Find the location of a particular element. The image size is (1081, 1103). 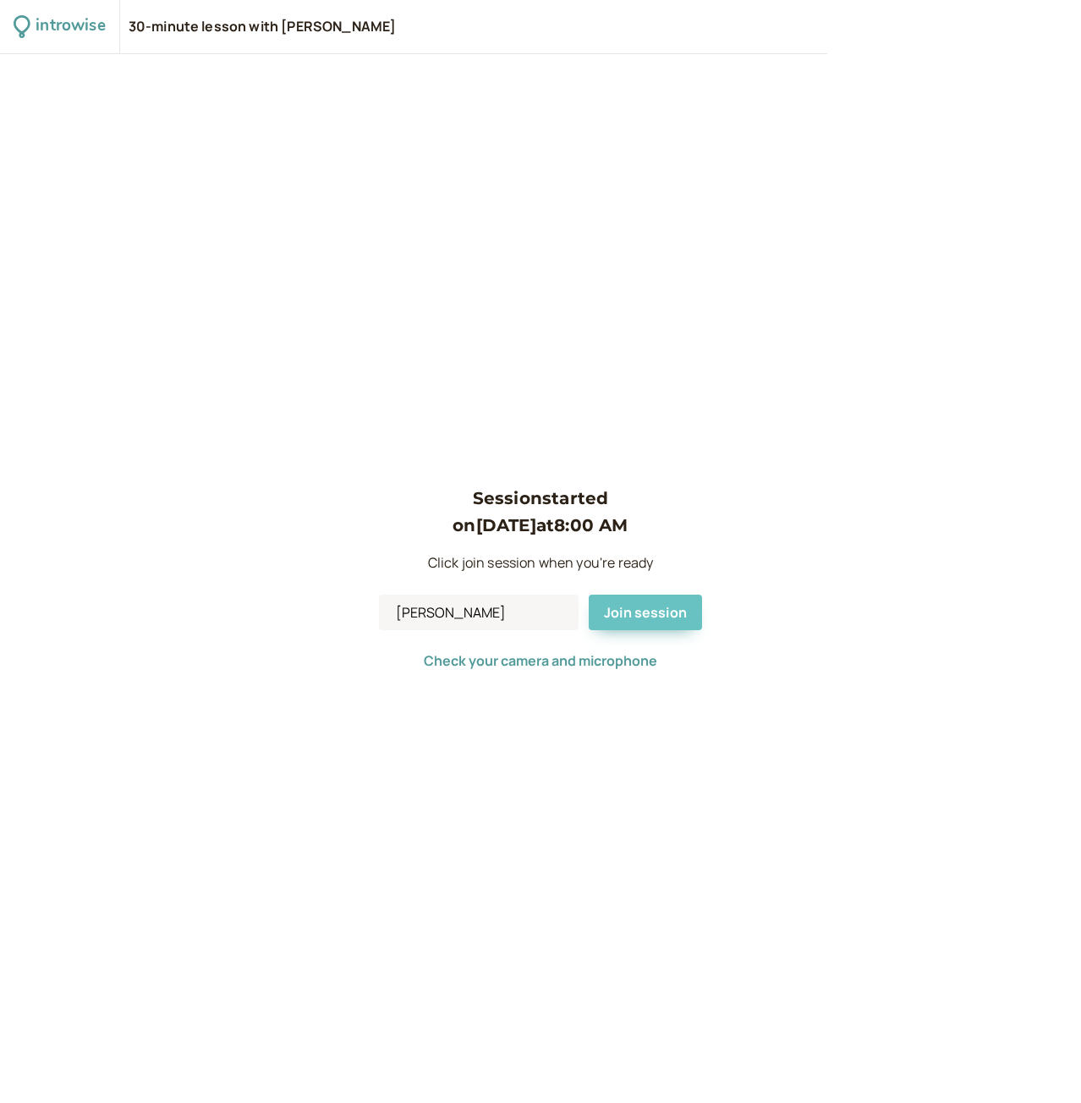

button: Join session is located at coordinates (645, 612).